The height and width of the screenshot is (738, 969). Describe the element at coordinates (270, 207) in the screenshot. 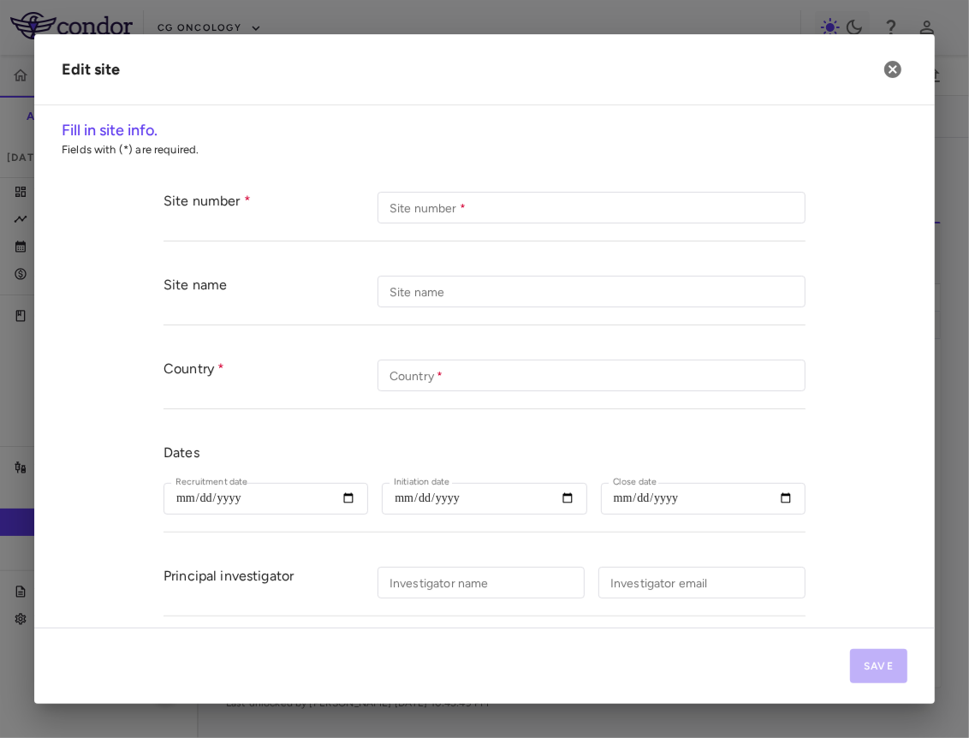

I see `div: Site number` at that location.